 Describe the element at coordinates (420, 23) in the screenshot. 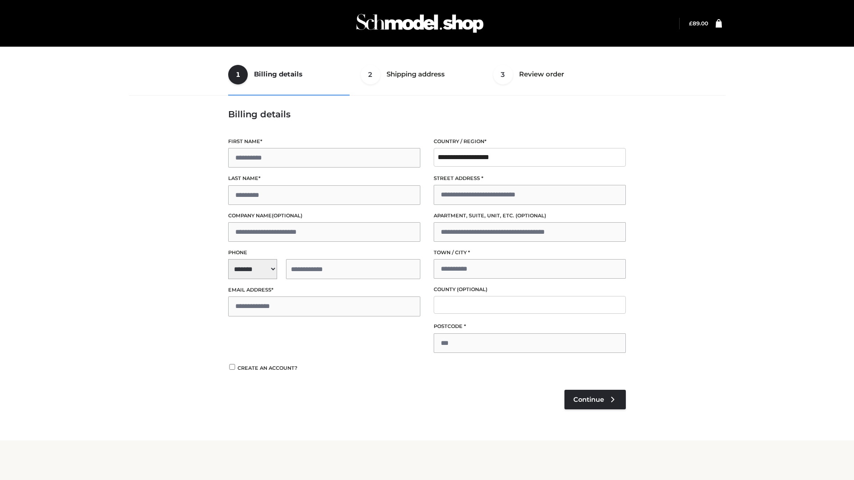

I see `a: Schmodel Admin 964` at that location.